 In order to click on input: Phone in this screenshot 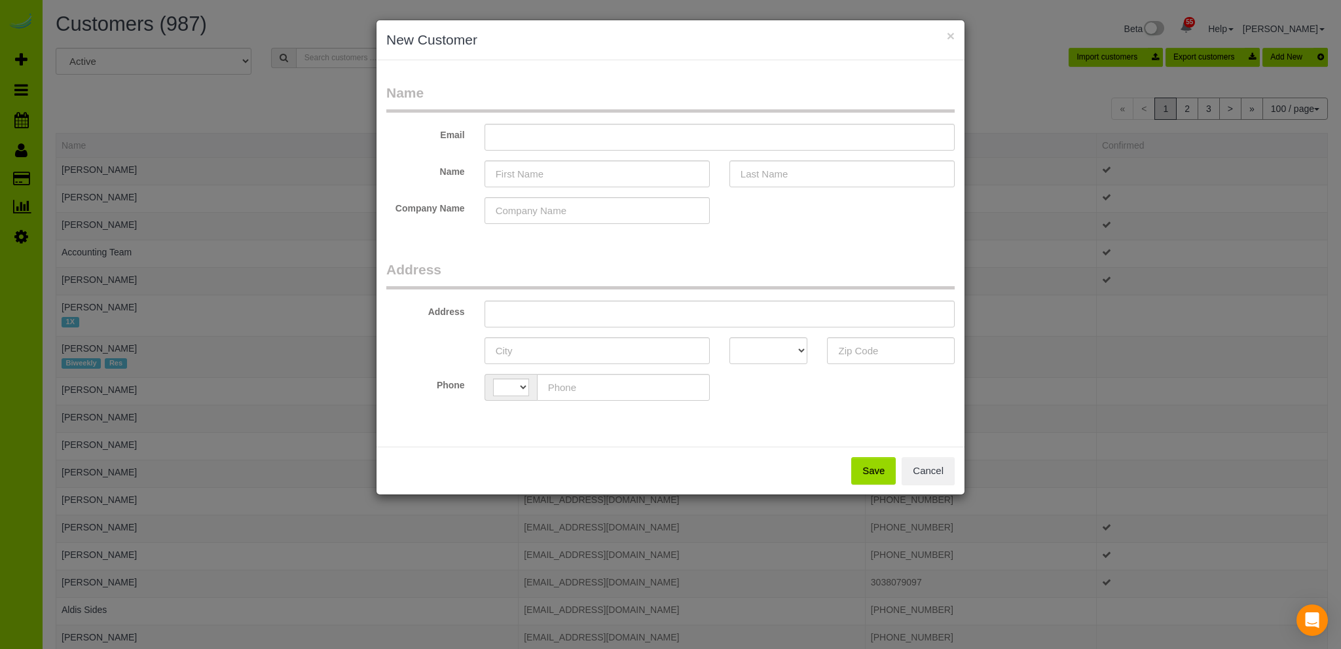, I will do `click(623, 387)`.